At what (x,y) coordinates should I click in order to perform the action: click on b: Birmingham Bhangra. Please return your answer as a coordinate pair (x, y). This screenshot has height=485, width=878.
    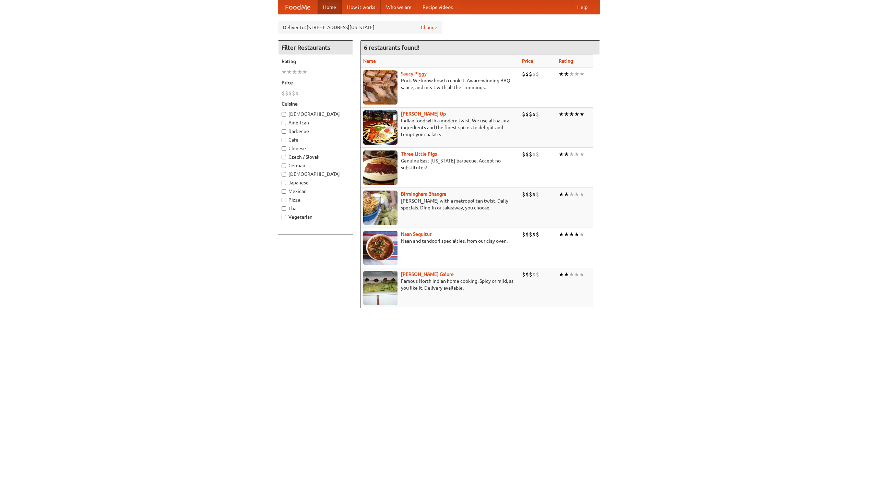
    Looking at the image, I should click on (423, 194).